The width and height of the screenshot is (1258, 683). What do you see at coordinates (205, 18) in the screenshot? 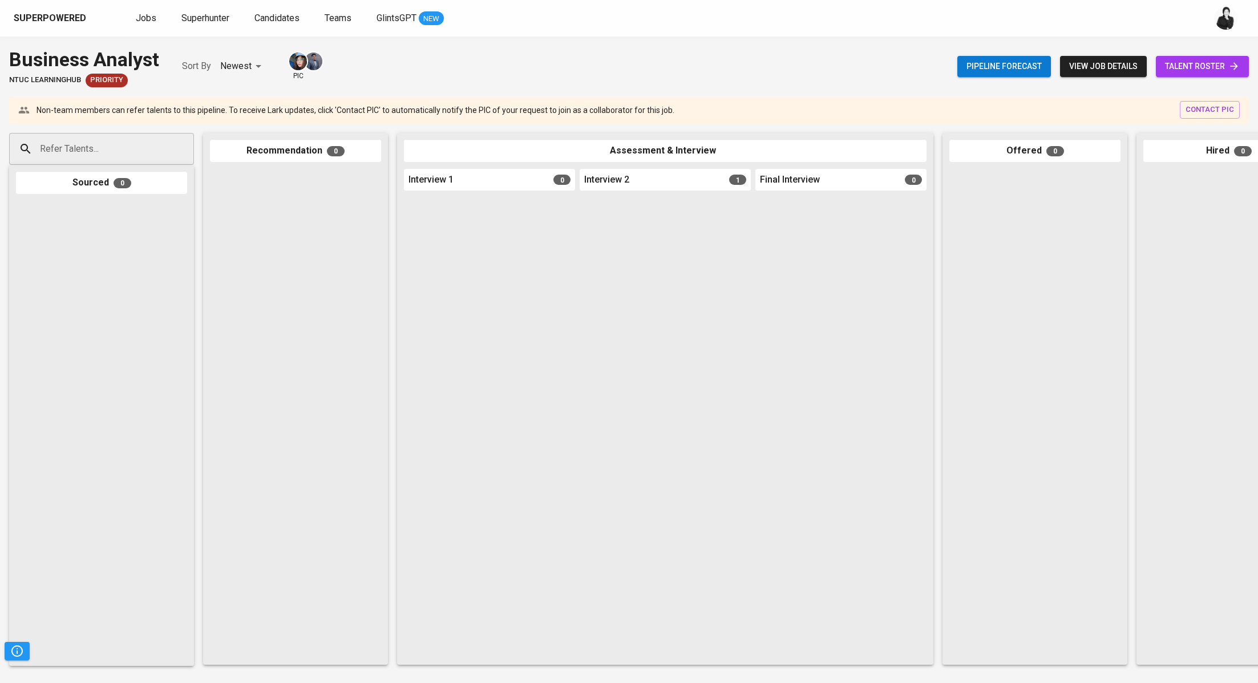
I see `span: Superhunter` at bounding box center [205, 18].